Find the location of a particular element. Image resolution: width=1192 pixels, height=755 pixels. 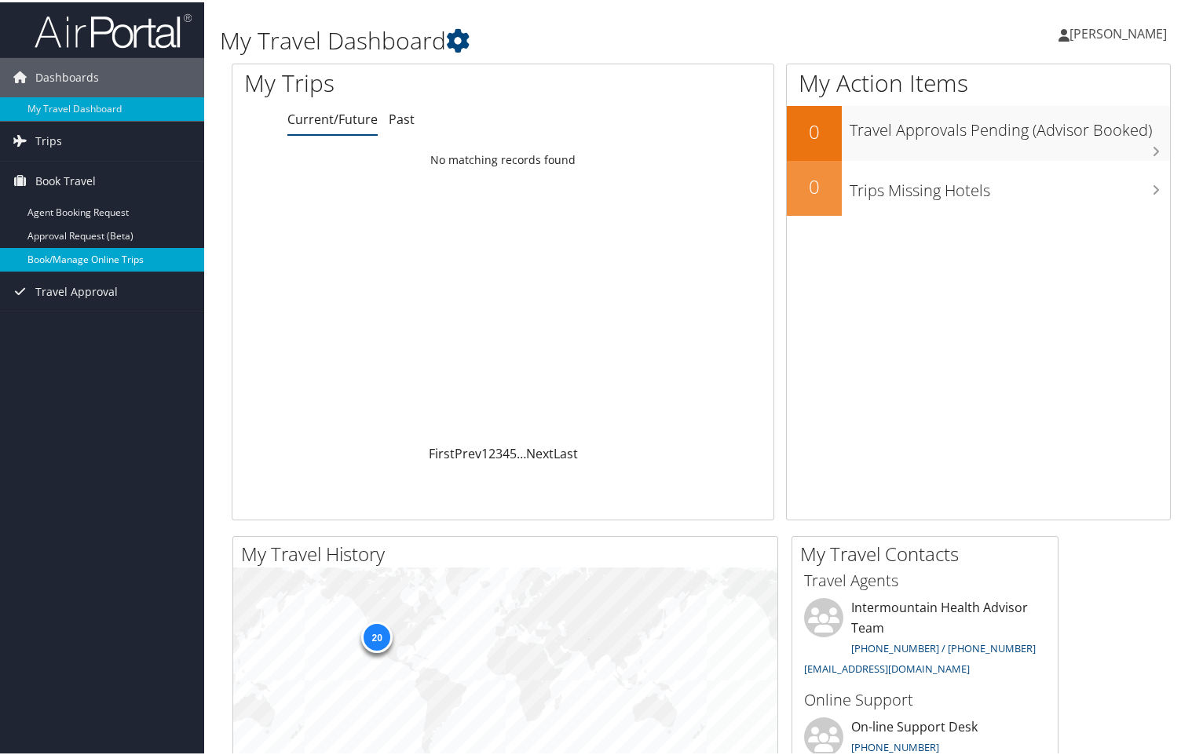

a: Past is located at coordinates (401, 117).